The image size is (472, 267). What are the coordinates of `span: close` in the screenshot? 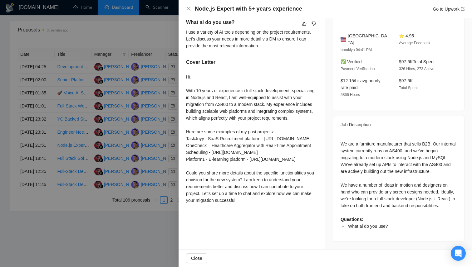 It's located at (188, 9).